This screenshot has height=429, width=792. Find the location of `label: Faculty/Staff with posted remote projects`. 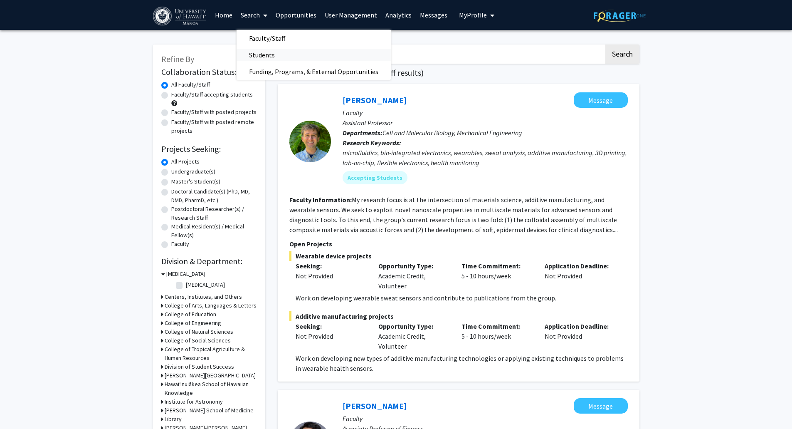

label: Faculty/Staff with posted remote projects is located at coordinates (214, 126).